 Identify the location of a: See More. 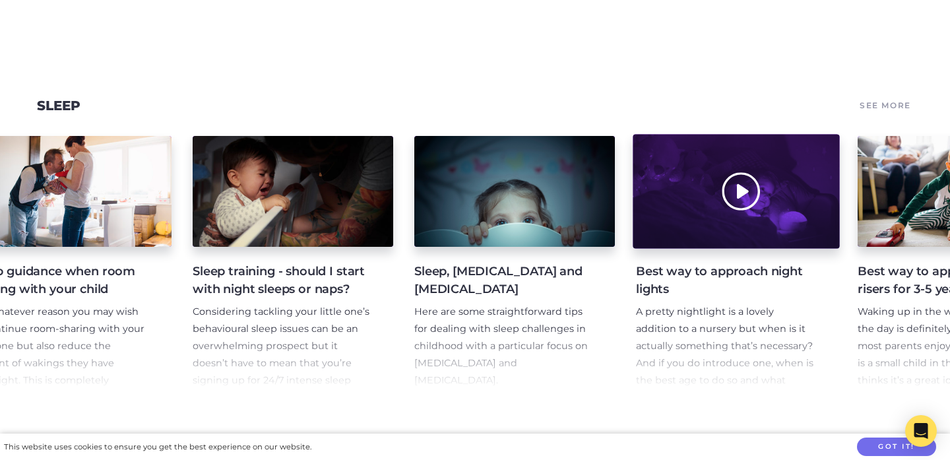
(885, 106).